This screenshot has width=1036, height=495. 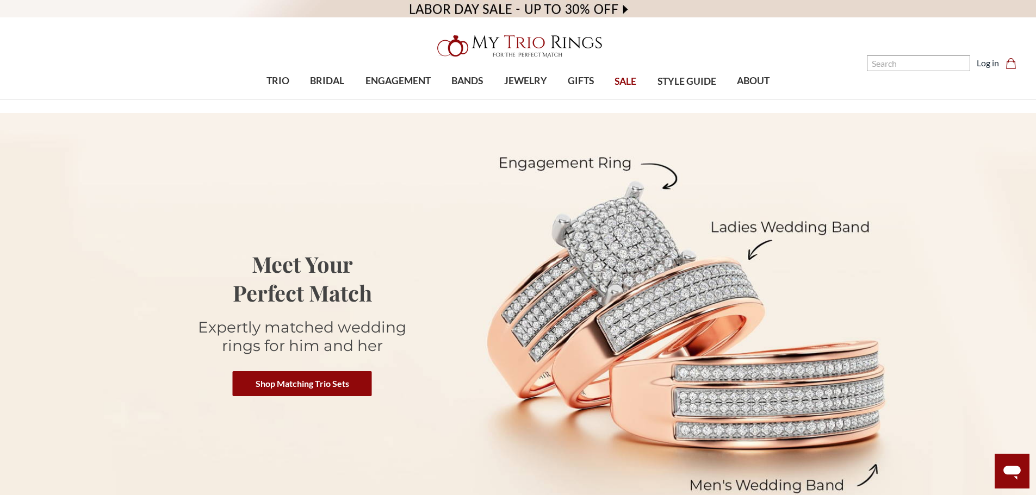 I want to click on a: STYLE GUIDE, so click(x=686, y=82).